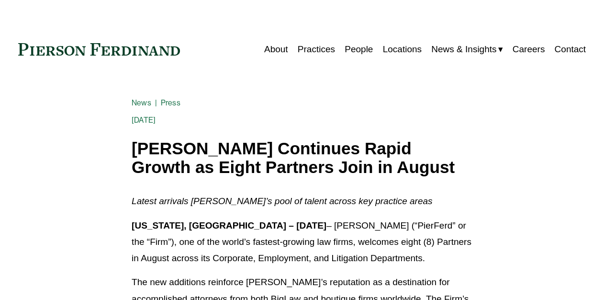 The width and height of the screenshot is (604, 300). What do you see at coordinates (402, 49) in the screenshot?
I see `a: Locations` at bounding box center [402, 49].